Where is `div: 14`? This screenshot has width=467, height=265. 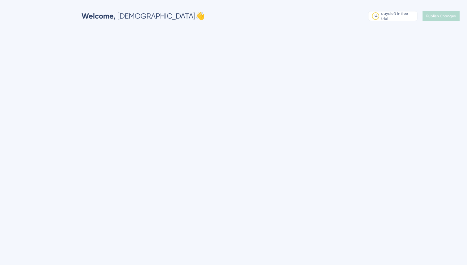 div: 14 is located at coordinates (376, 16).